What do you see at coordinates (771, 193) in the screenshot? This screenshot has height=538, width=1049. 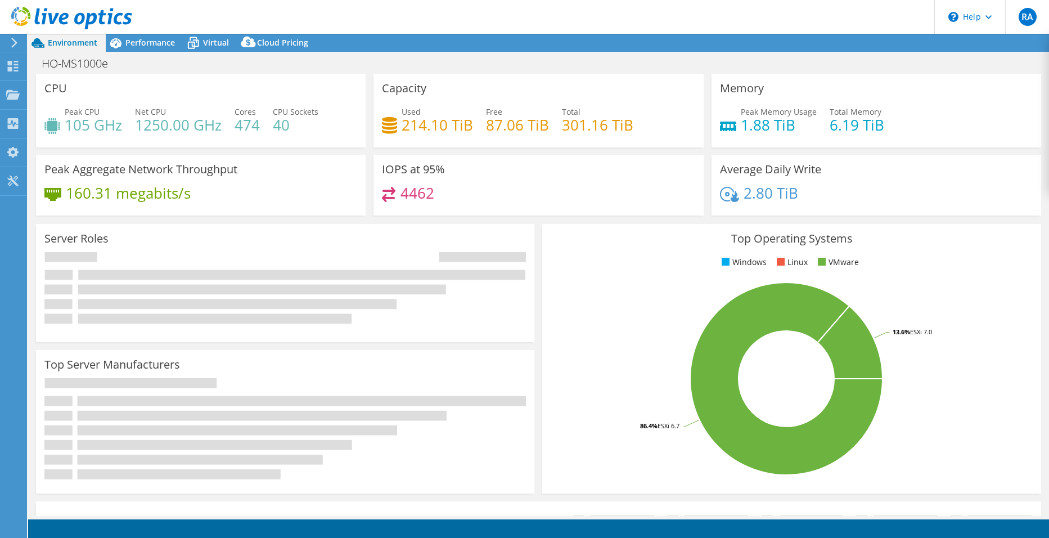 I see `h4: 2.80 TiB` at bounding box center [771, 193].